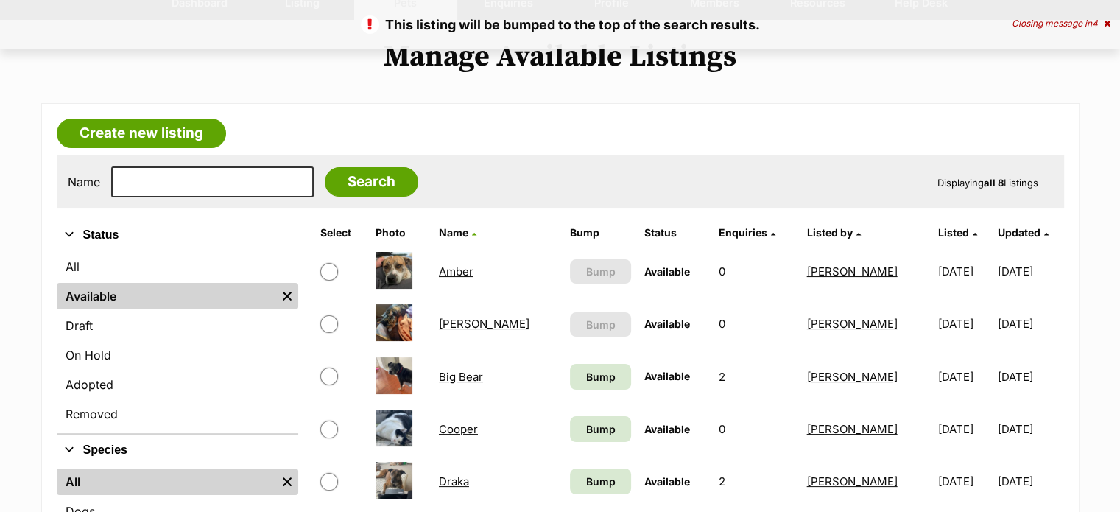 This screenshot has width=1120, height=512. Describe the element at coordinates (401, 233) in the screenshot. I see `th: Photo` at that location.